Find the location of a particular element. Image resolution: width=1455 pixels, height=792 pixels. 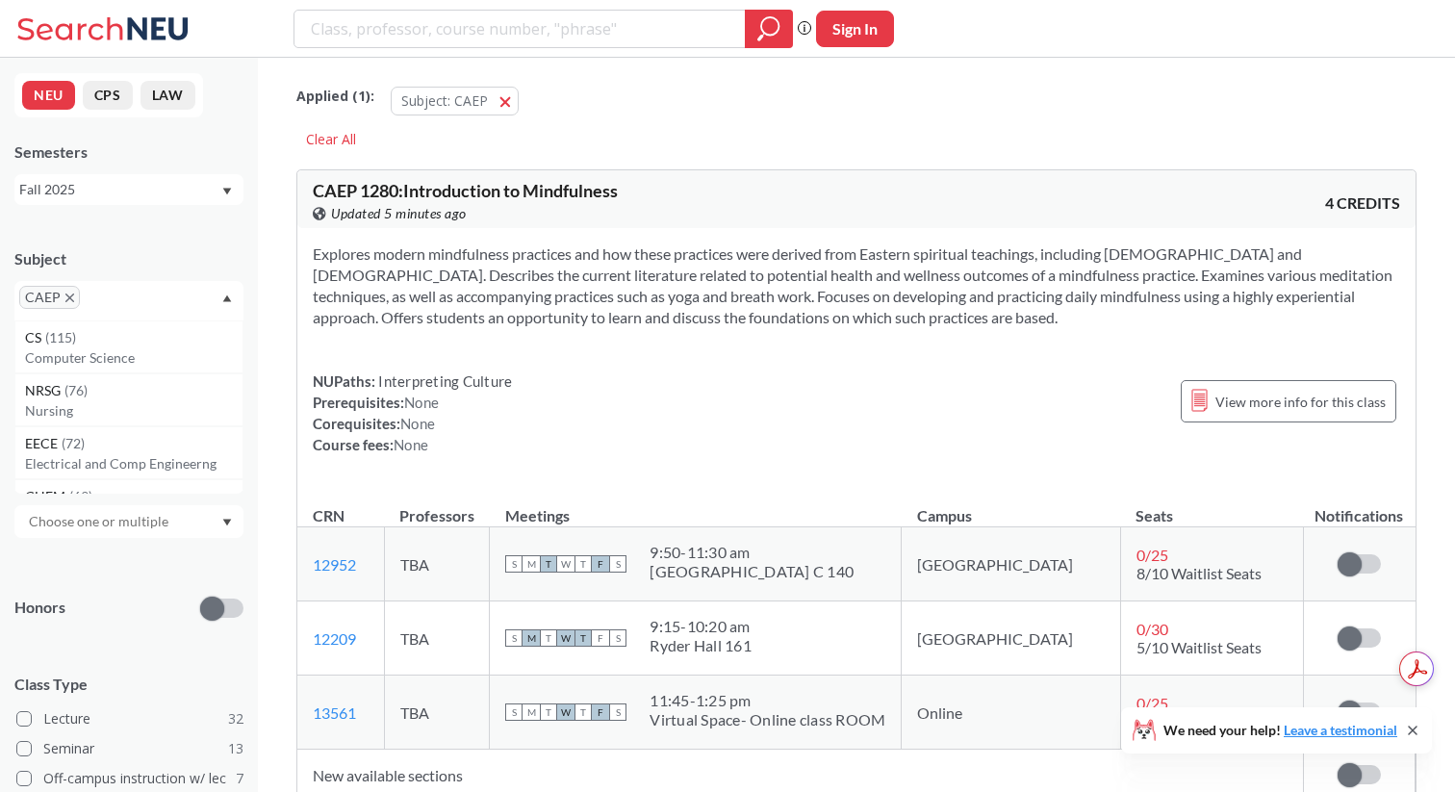

span: Applied ( 1 ): is located at coordinates (335, 96).